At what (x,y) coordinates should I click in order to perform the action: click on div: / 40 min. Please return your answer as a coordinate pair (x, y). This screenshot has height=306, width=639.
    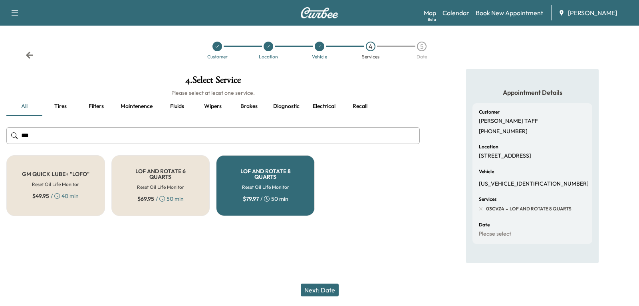
    Looking at the image, I should click on (56, 196).